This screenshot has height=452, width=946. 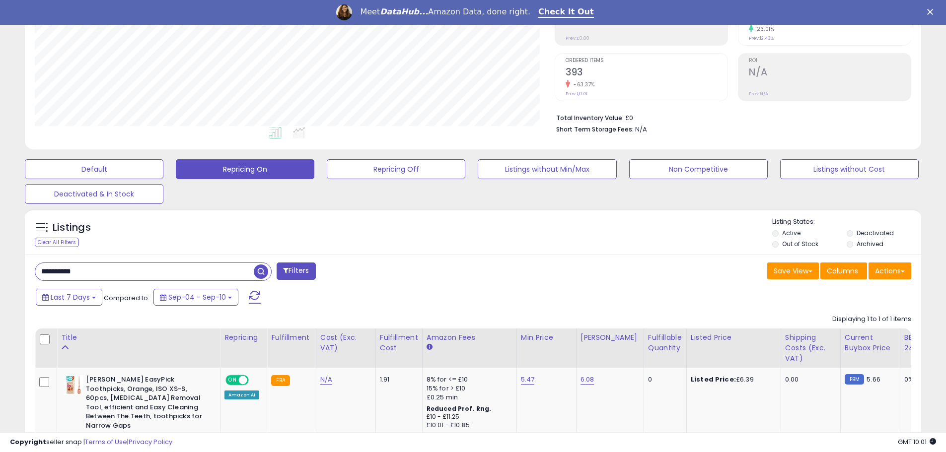 What do you see at coordinates (829, 73) in the screenshot?
I see `h2: N/A` at bounding box center [829, 73].